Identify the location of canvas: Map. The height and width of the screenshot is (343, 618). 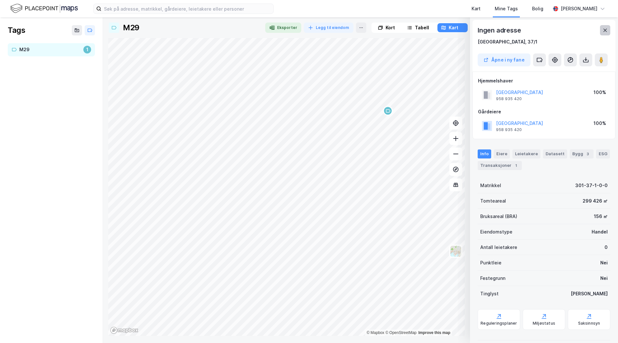
(287, 187).